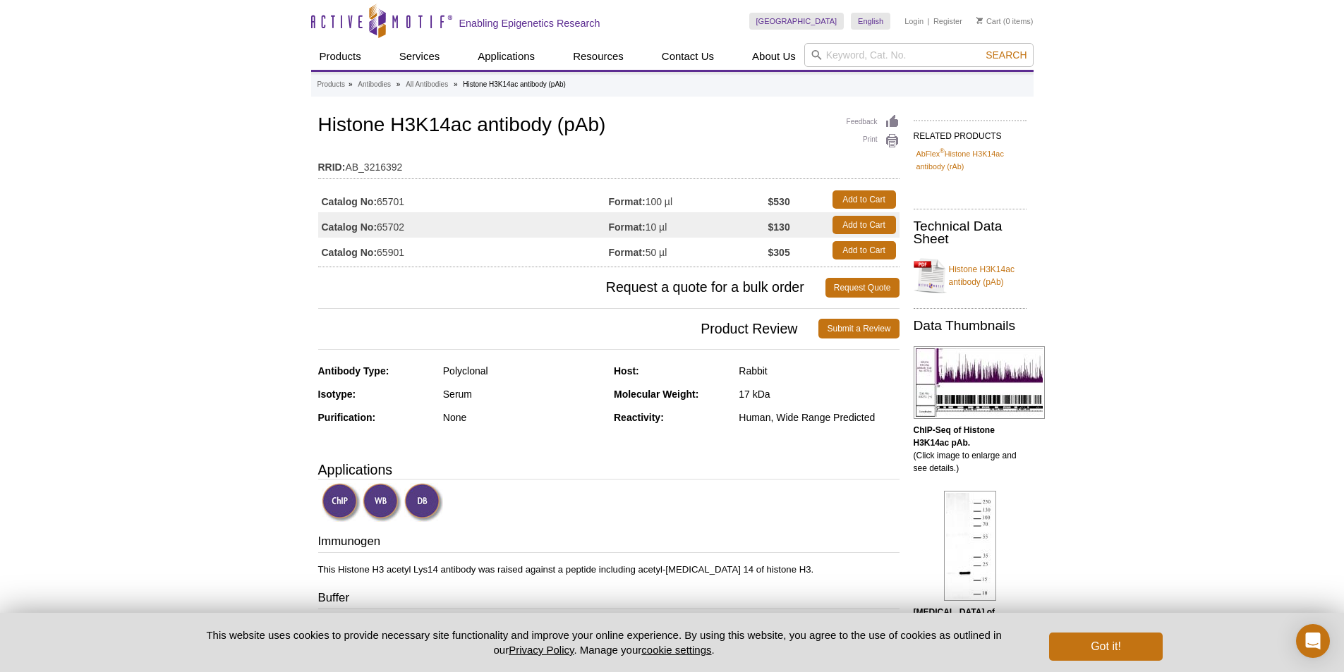 Image resolution: width=1344 pixels, height=672 pixels. I want to click on div: Polyclonal, so click(523, 371).